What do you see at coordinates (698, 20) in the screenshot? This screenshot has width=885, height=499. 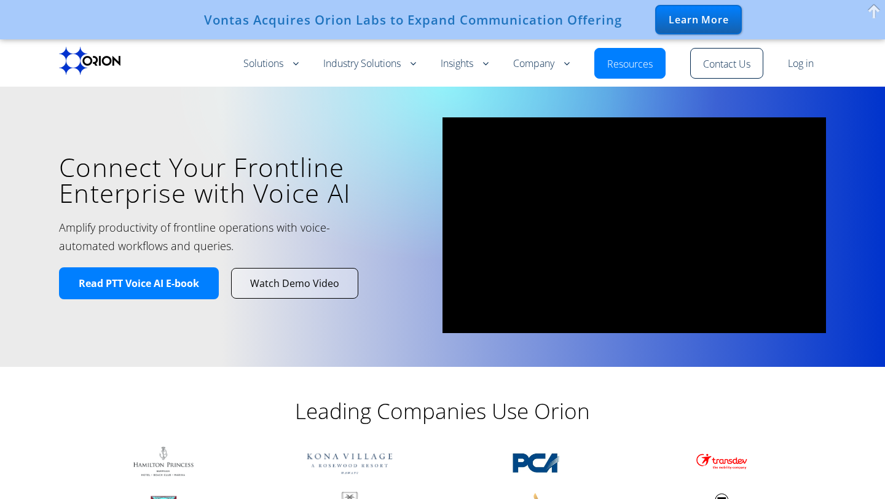 I see `div: Learn More` at bounding box center [698, 20].